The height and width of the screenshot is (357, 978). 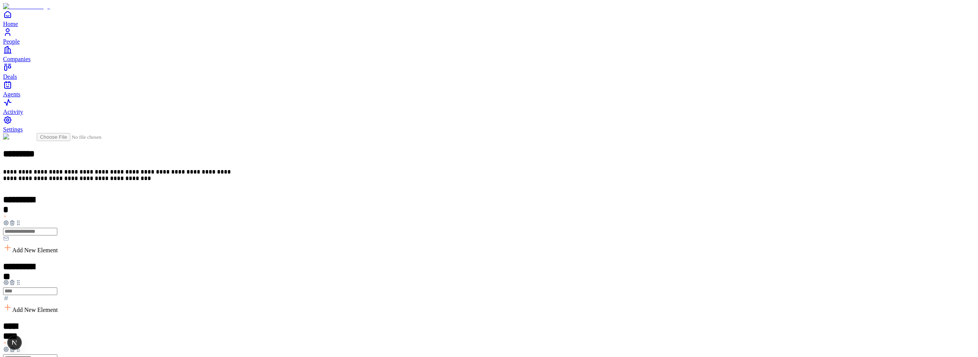 What do you see at coordinates (489, 106) in the screenshot?
I see `a: Activity` at bounding box center [489, 106].